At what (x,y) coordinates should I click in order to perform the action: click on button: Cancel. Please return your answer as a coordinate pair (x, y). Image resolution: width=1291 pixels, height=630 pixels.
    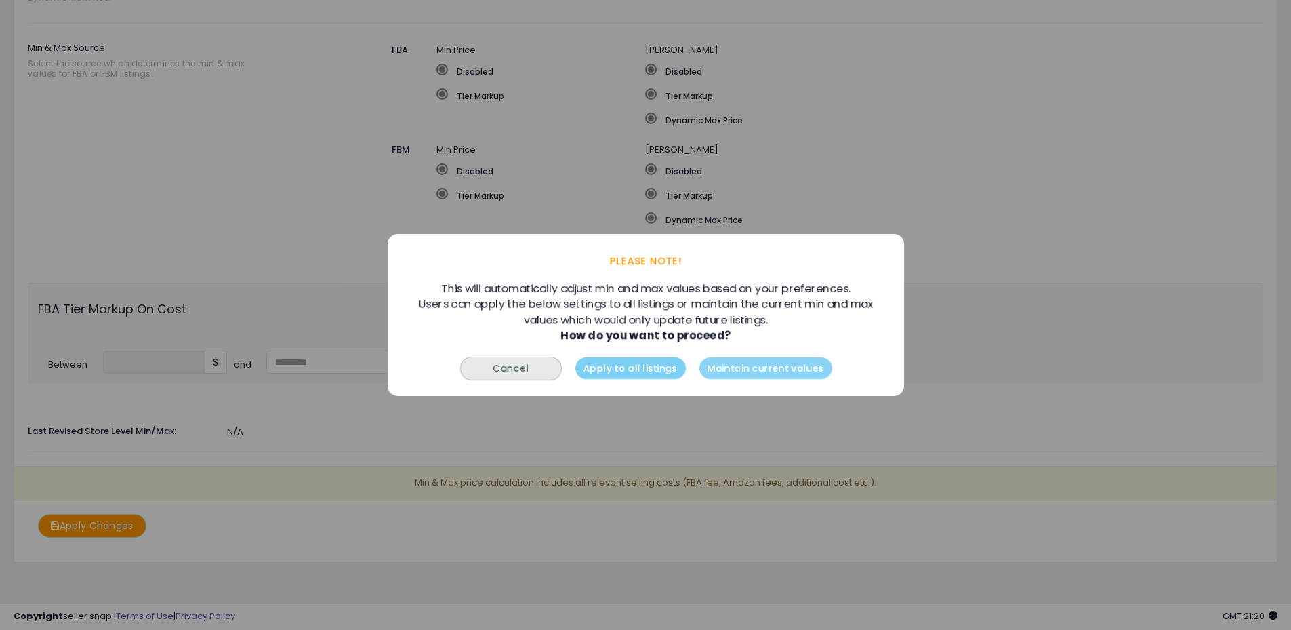
    Looking at the image, I should click on (510, 368).